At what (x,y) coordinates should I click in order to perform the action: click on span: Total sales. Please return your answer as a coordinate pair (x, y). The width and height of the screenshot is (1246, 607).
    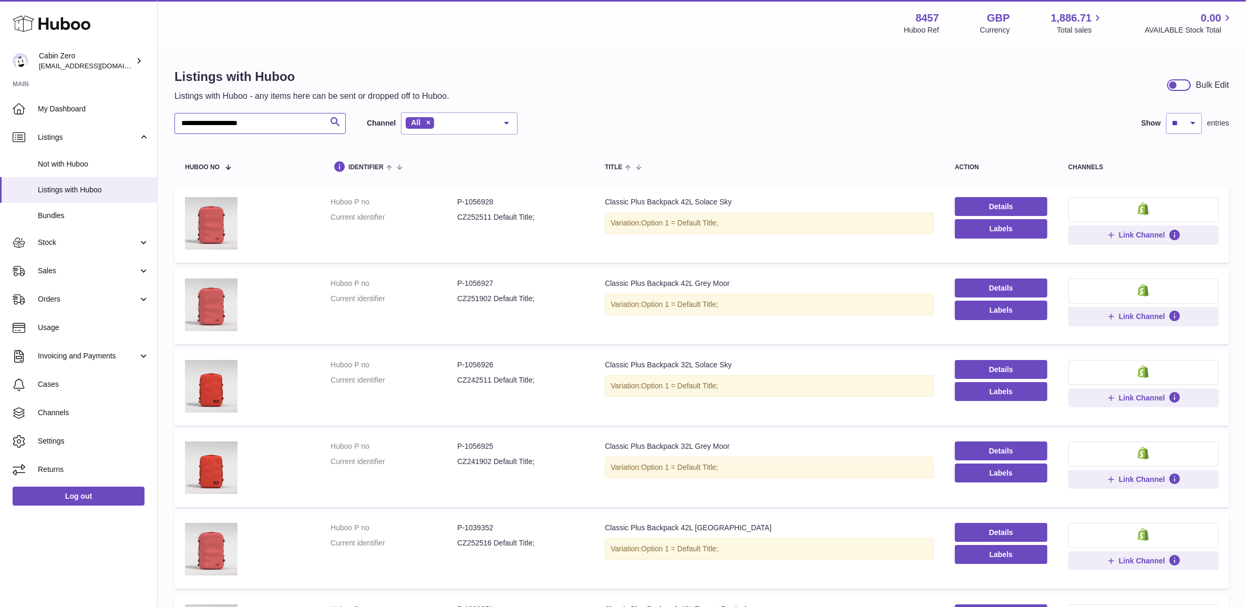
    Looking at the image, I should click on (1080, 30).